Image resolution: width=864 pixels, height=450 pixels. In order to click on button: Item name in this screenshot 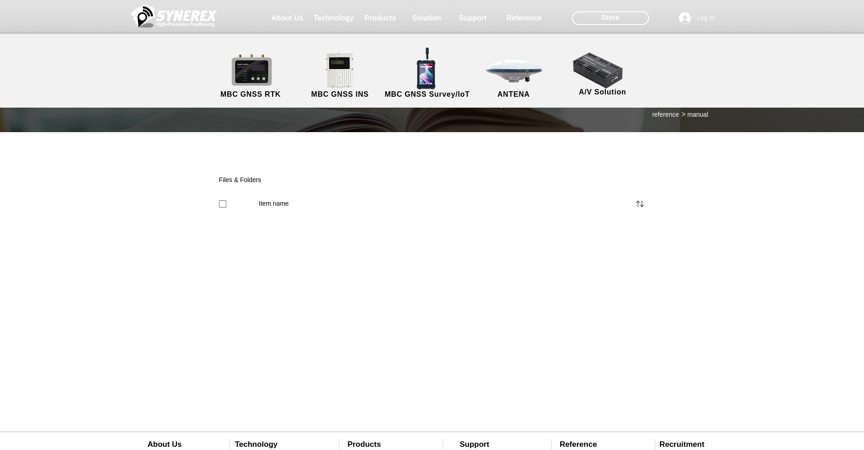, I will do `click(444, 204)`.